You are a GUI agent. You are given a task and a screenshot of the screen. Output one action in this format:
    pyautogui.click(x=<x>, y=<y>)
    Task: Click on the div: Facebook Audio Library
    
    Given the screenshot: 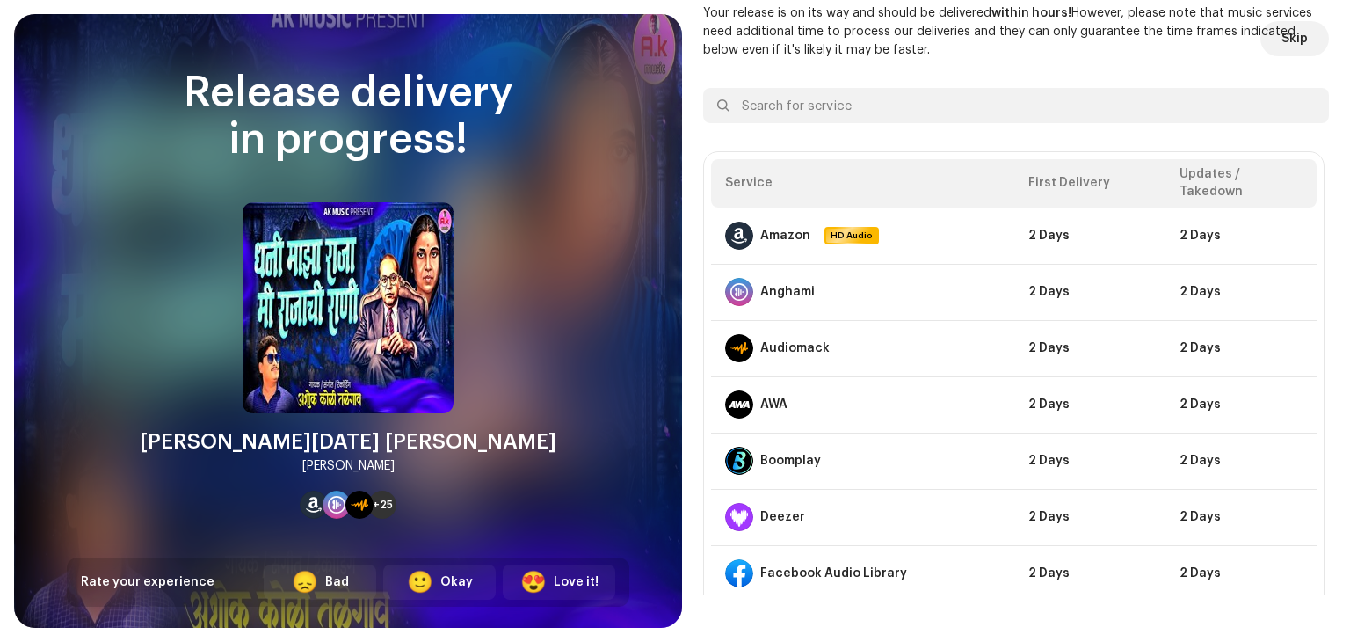 What is the action you would take?
    pyautogui.click(x=833, y=573)
    